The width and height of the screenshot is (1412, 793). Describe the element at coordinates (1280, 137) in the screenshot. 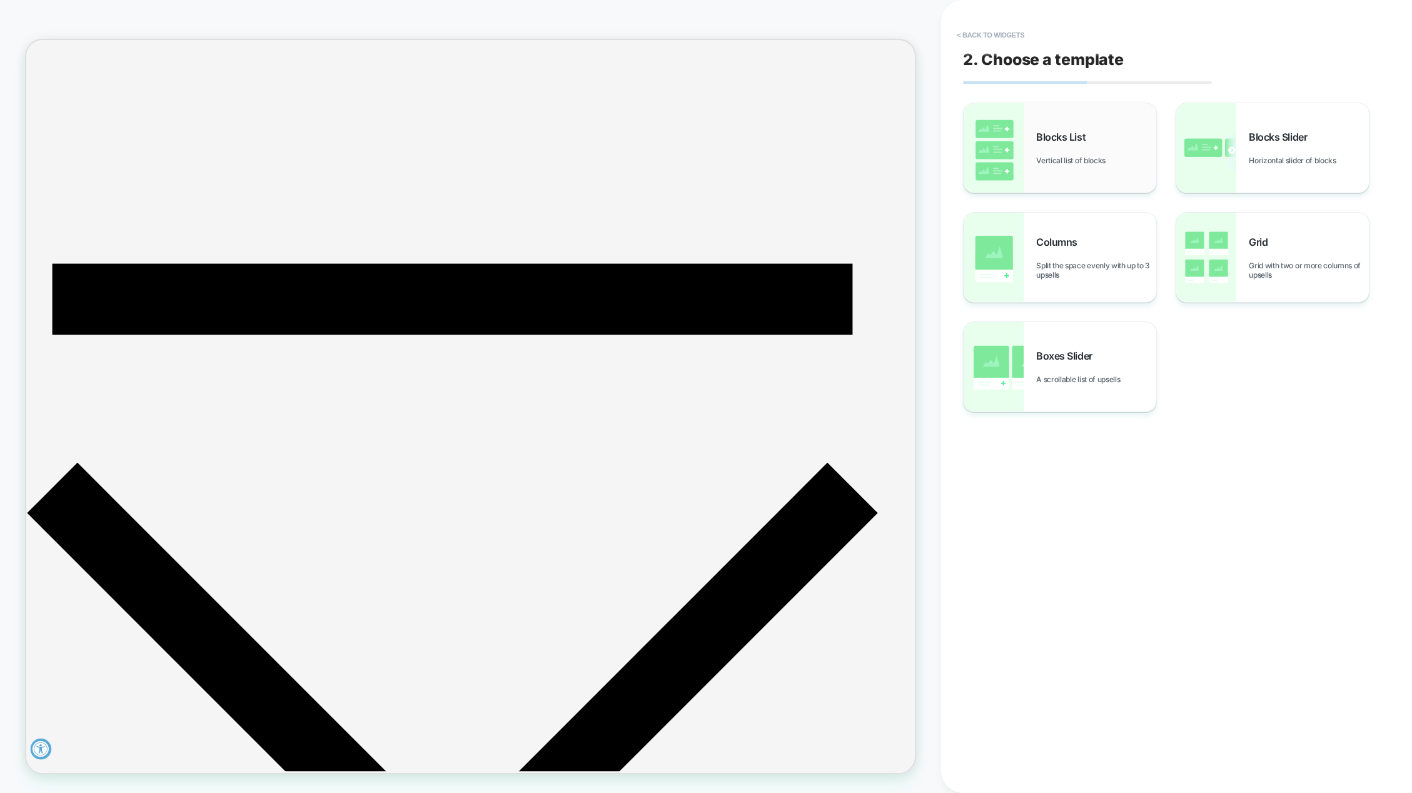

I see `span: Blocks Slider` at that location.